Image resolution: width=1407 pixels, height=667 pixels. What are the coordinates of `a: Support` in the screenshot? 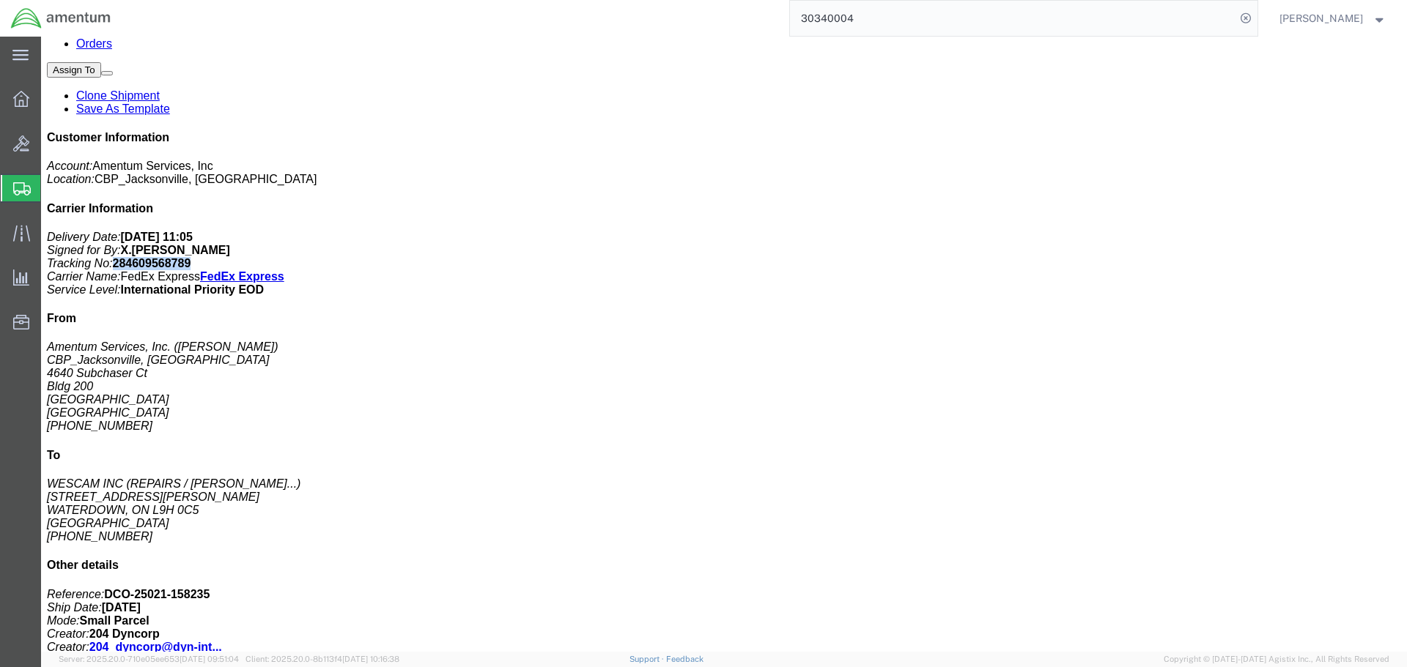 It's located at (648, 659).